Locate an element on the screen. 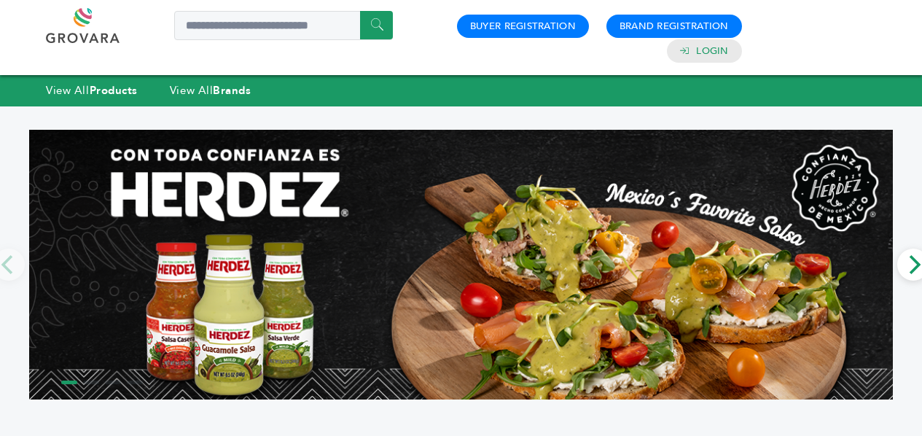 The image size is (922, 436). input: Search a product or brand... is located at coordinates (283, 26).